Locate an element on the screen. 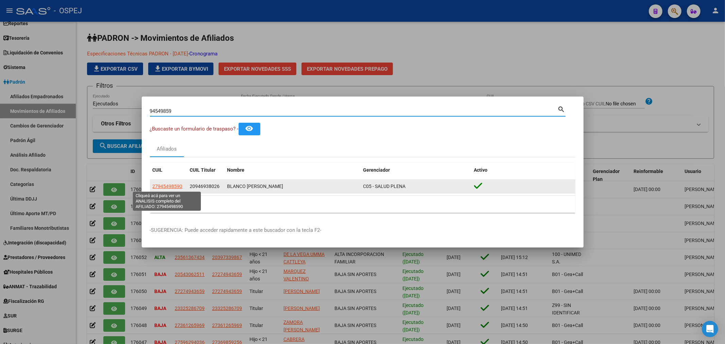 The width and height of the screenshot is (725, 344). span: CUIL is located at coordinates (158, 170).